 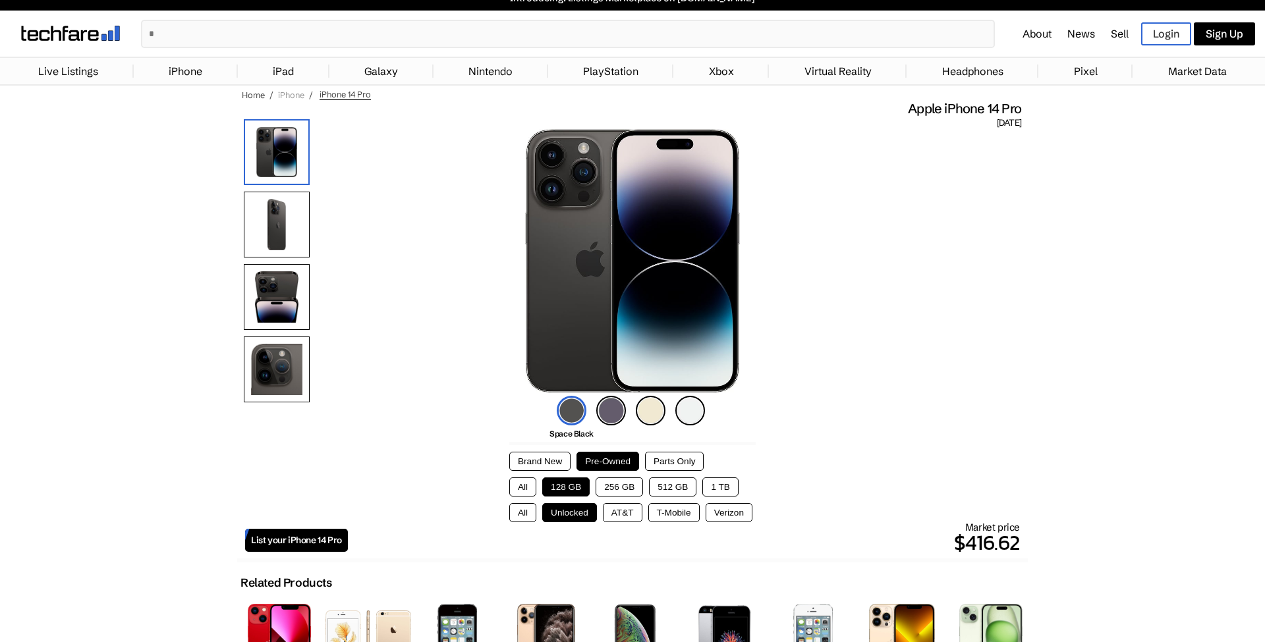 What do you see at coordinates (277, 297) in the screenshot?
I see `img: Both` at bounding box center [277, 297].